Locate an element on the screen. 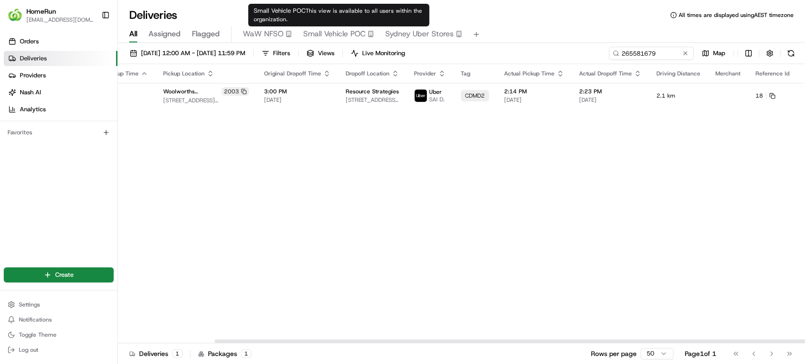  h1: Deliveries is located at coordinates (153, 15).